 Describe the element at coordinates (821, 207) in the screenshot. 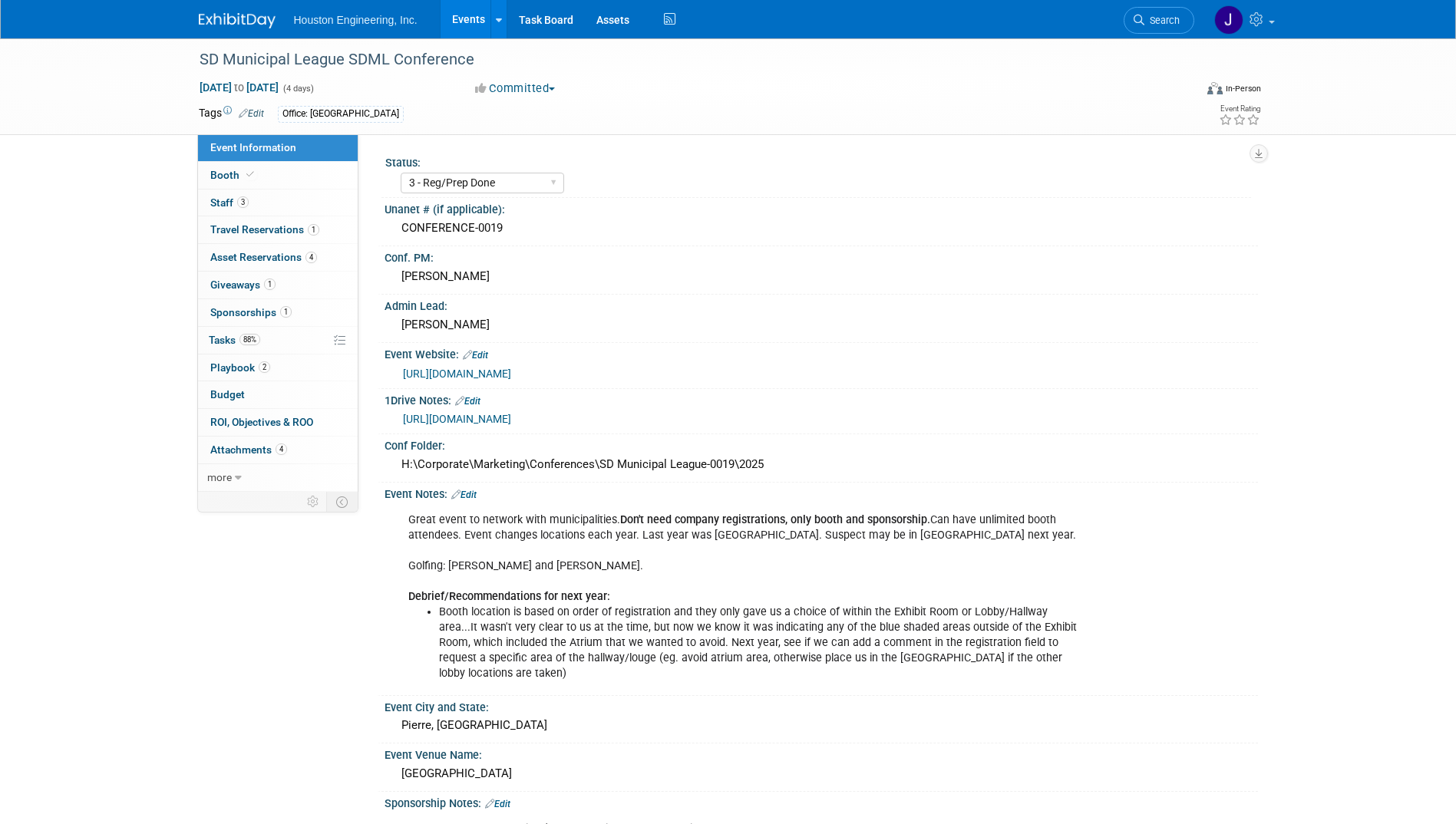

I see `div: Unanet # (if applicable):` at that location.